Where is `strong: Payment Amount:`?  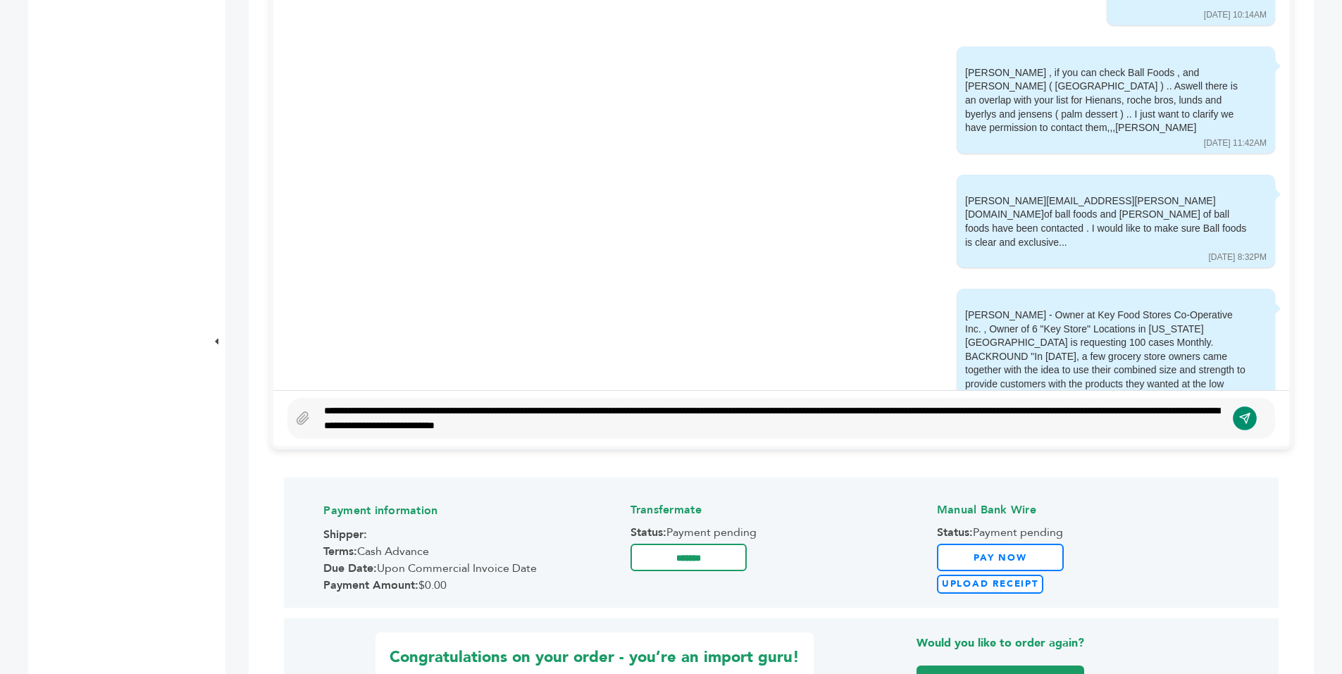
strong: Payment Amount: is located at coordinates (370, 585).